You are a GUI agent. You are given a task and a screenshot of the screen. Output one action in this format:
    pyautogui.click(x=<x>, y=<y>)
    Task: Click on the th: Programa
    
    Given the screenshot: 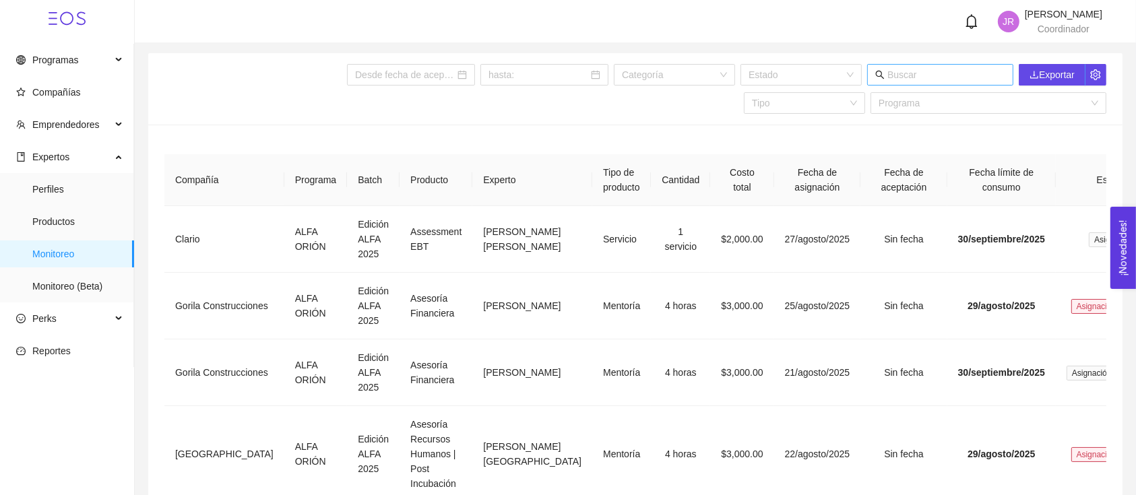 What is the action you would take?
    pyautogui.click(x=315, y=180)
    